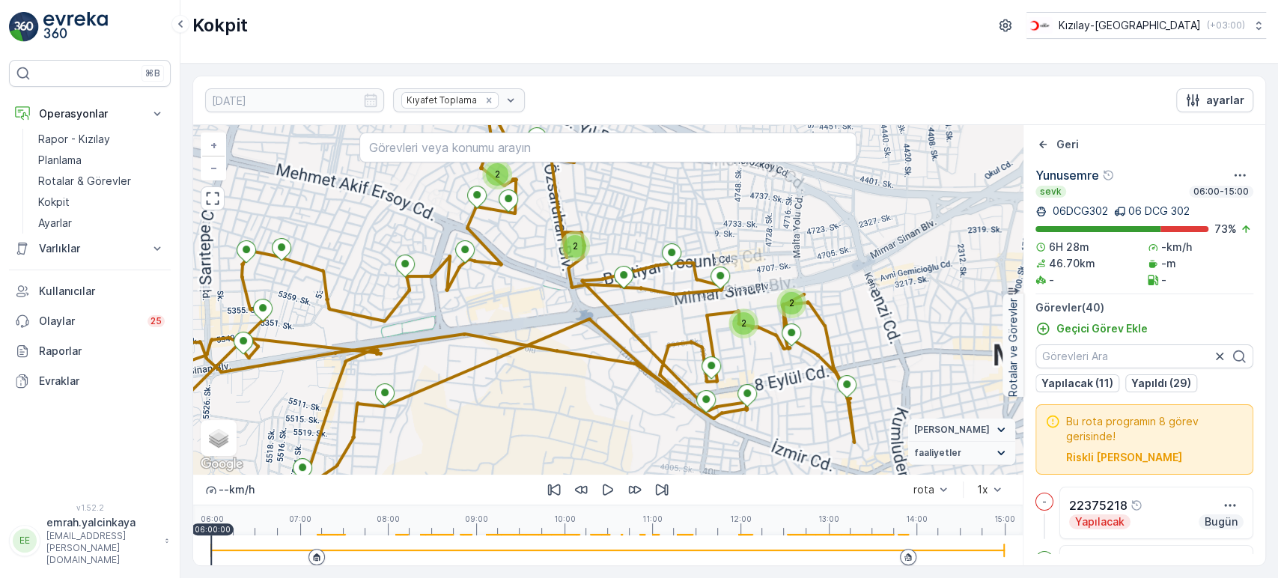 Image resolution: width=1278 pixels, height=578 pixels. What do you see at coordinates (564, 519) in the screenshot?
I see `p: 10:00` at bounding box center [564, 519].